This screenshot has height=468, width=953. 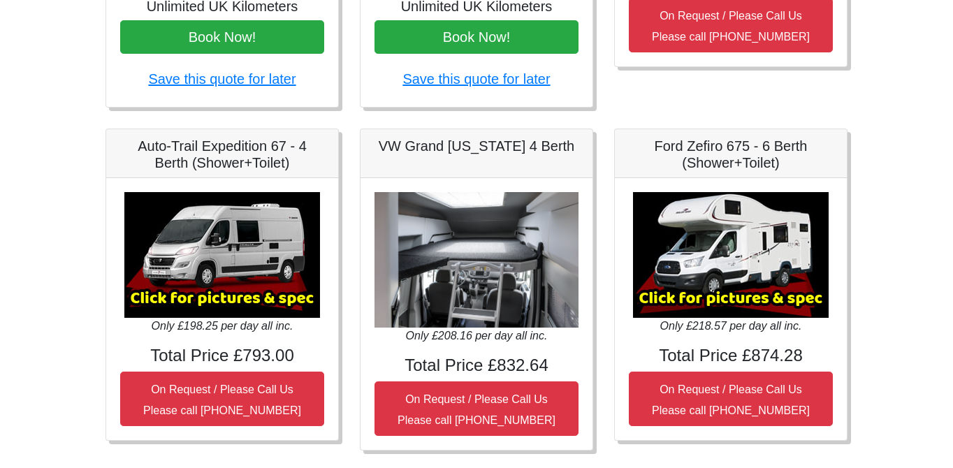 What do you see at coordinates (477, 365) in the screenshot?
I see `h4: Total Price £832.64` at bounding box center [477, 365].